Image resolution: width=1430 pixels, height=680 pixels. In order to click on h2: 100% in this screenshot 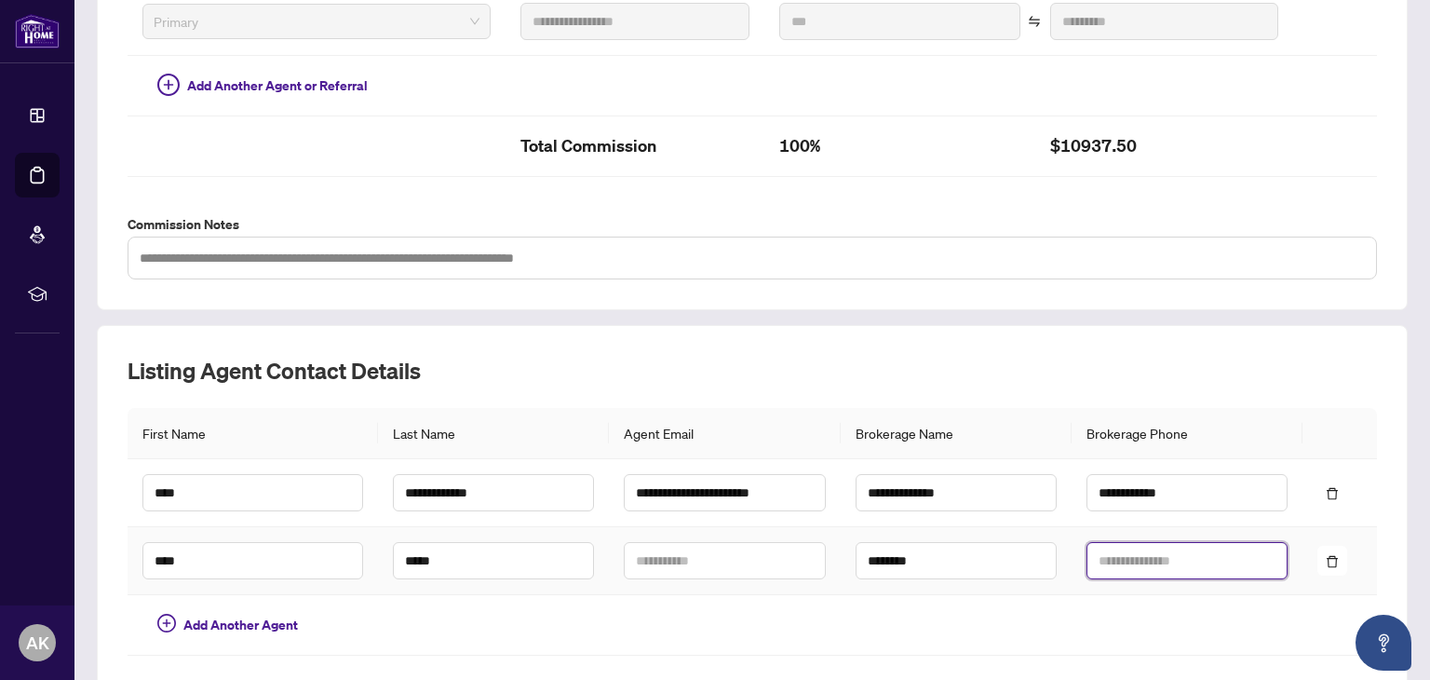, I will do `click(899, 146)`.